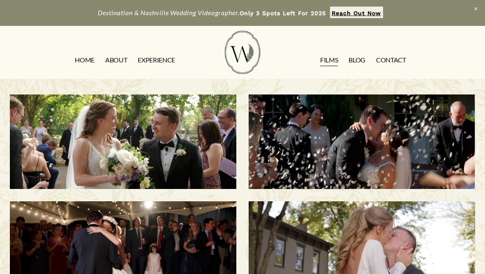  What do you see at coordinates (391, 60) in the screenshot?
I see `a: CONTACT` at bounding box center [391, 60].